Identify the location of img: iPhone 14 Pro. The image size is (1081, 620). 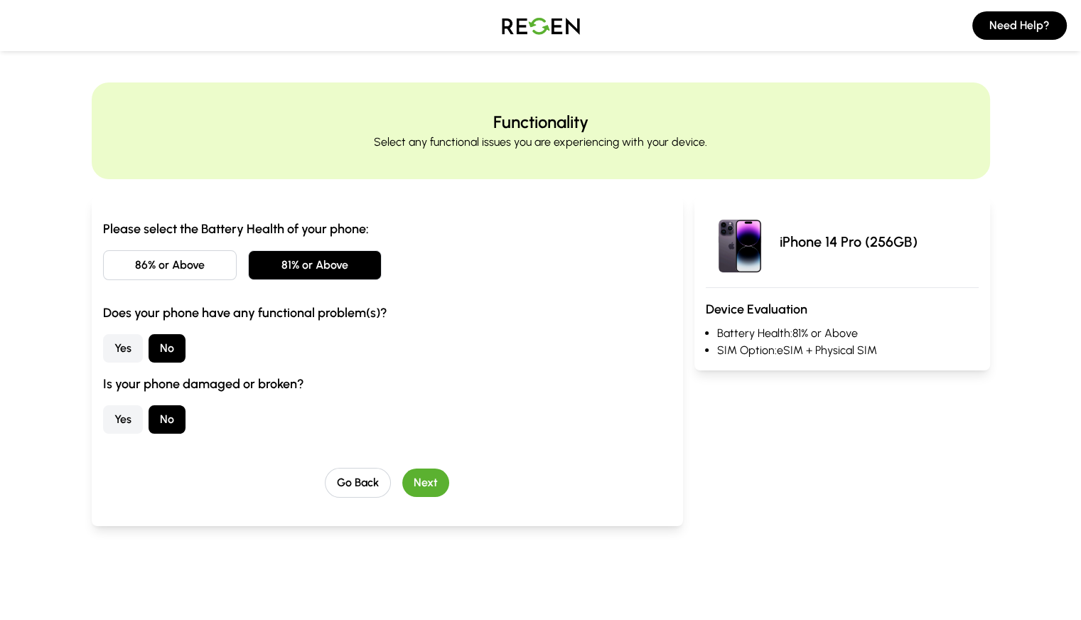
(740, 242).